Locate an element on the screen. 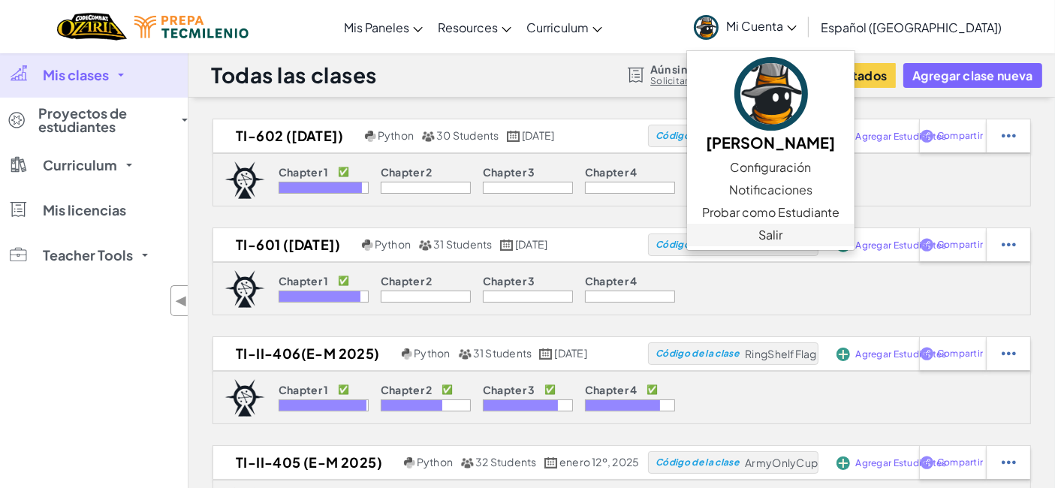 This screenshot has height=488, width=1055. span: 32 Students is located at coordinates (506, 462).